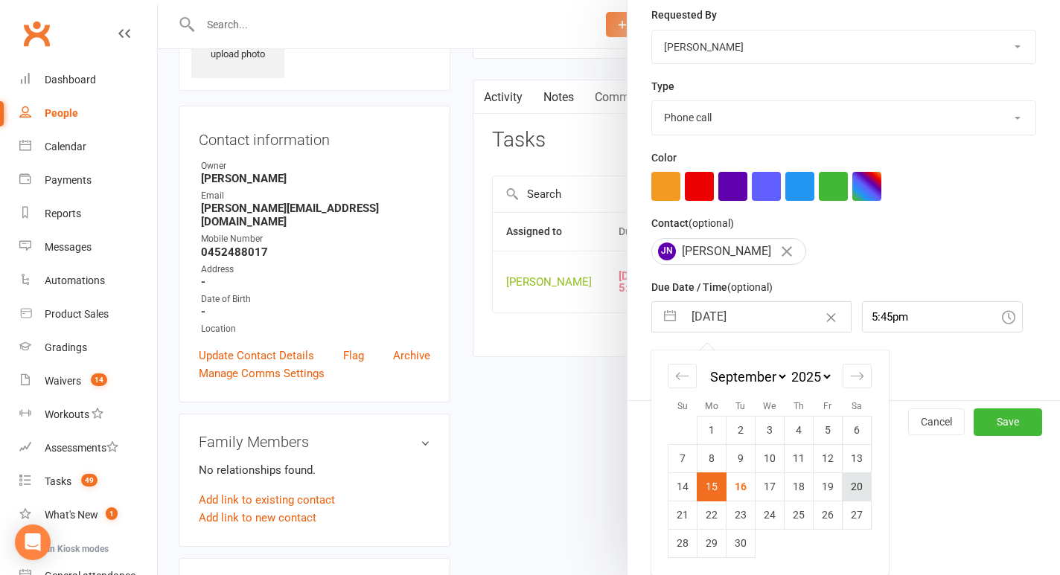 This screenshot has height=575, width=1060. Describe the element at coordinates (33, 542) in the screenshot. I see `div: Open Intercom Messenger` at that location.